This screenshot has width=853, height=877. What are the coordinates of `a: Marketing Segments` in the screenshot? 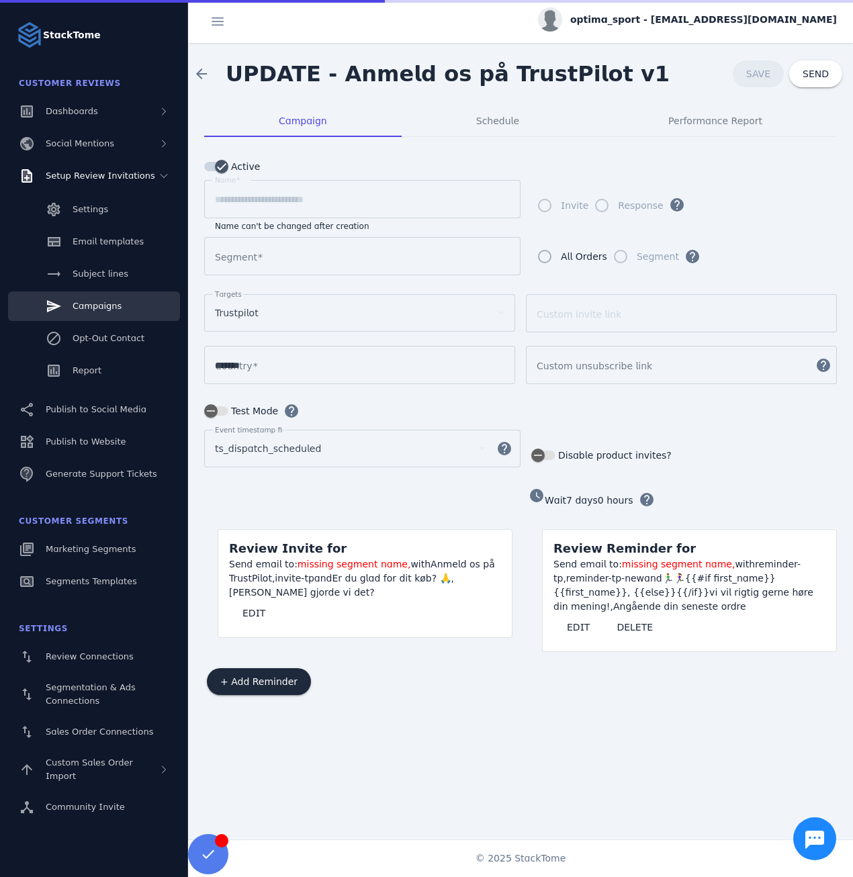 It's located at (94, 549).